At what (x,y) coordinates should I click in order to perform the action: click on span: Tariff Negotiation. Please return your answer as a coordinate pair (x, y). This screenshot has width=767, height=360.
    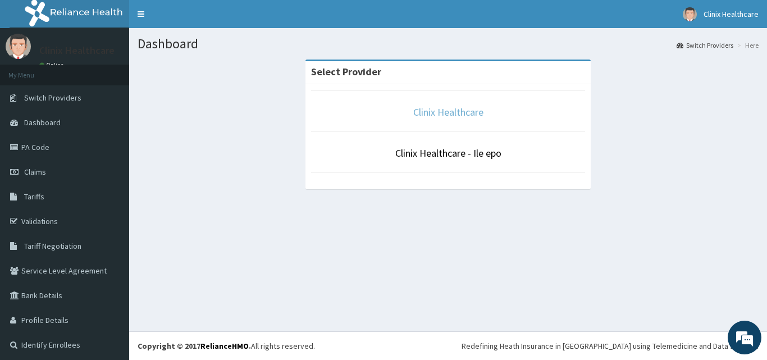
    Looking at the image, I should click on (53, 246).